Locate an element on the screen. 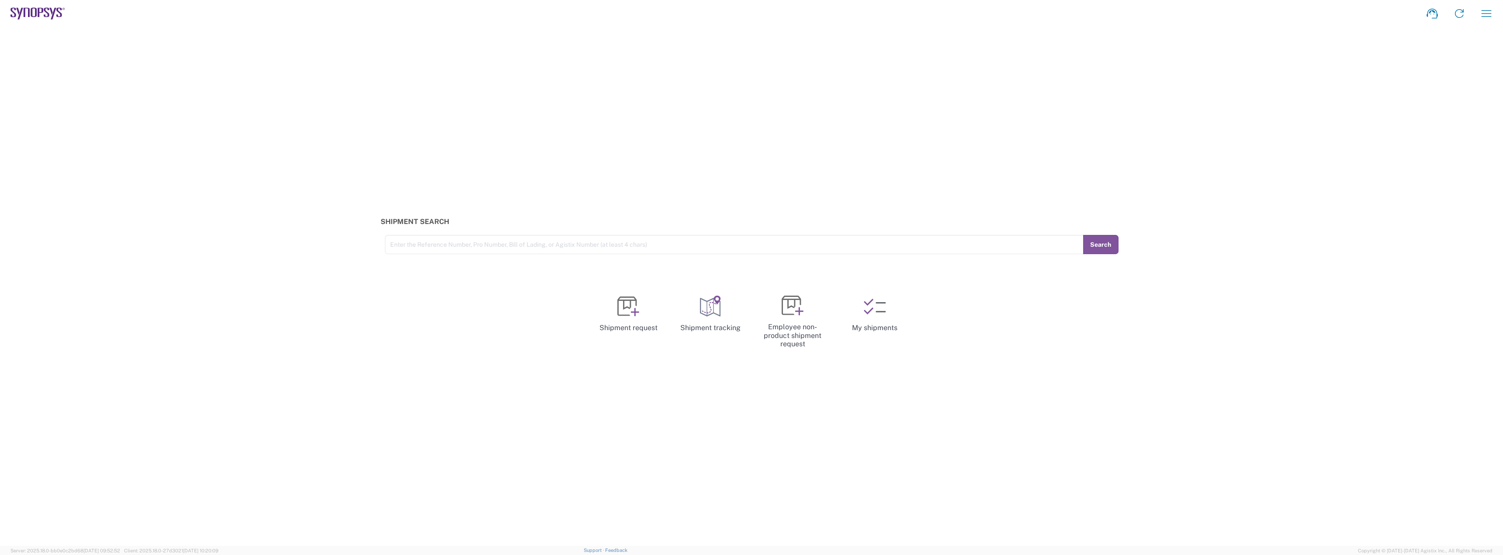 The height and width of the screenshot is (555, 1503). a: Shipment tracking is located at coordinates (710, 314).